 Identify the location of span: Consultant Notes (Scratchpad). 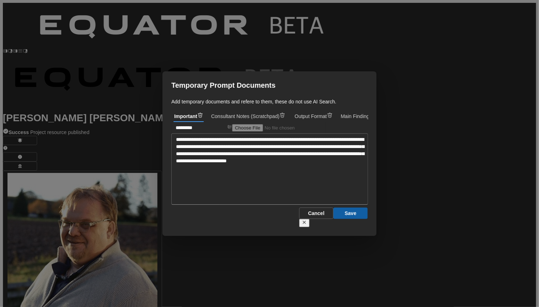
(245, 116).